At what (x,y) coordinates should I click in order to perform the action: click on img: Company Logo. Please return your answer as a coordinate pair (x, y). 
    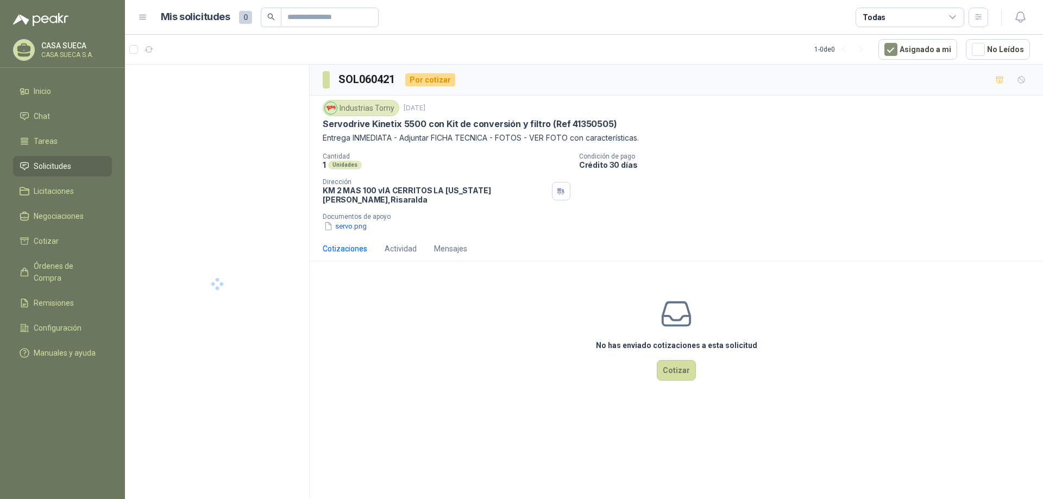
    Looking at the image, I should click on (331, 108).